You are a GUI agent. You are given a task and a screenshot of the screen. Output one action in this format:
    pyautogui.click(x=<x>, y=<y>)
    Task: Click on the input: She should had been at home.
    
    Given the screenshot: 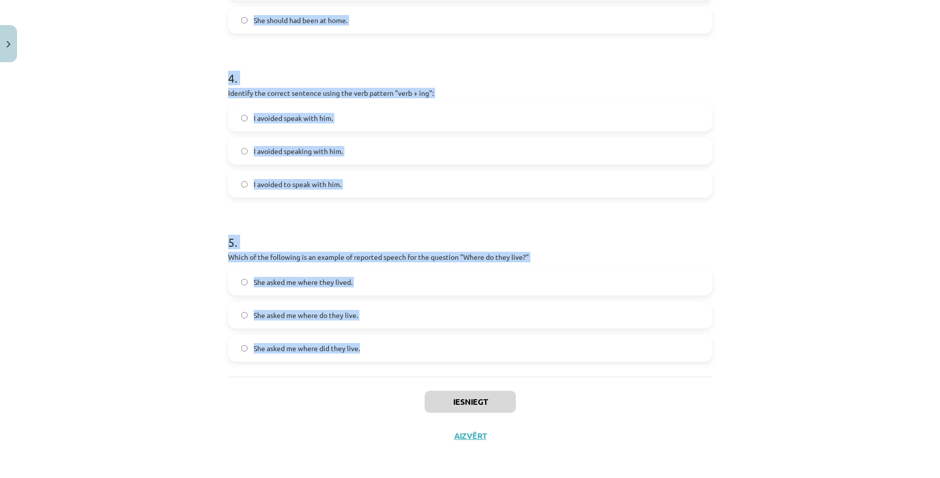 What is the action you would take?
    pyautogui.click(x=244, y=20)
    